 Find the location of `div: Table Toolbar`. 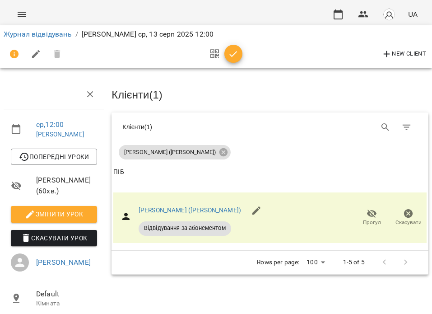

div: Table Toolbar is located at coordinates (270, 127).